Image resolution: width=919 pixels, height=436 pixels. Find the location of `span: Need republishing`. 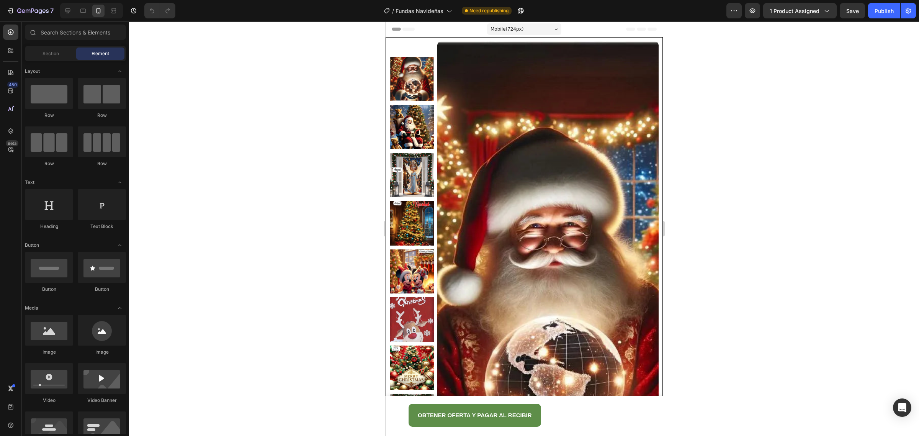

span: Need republishing is located at coordinates (489, 11).